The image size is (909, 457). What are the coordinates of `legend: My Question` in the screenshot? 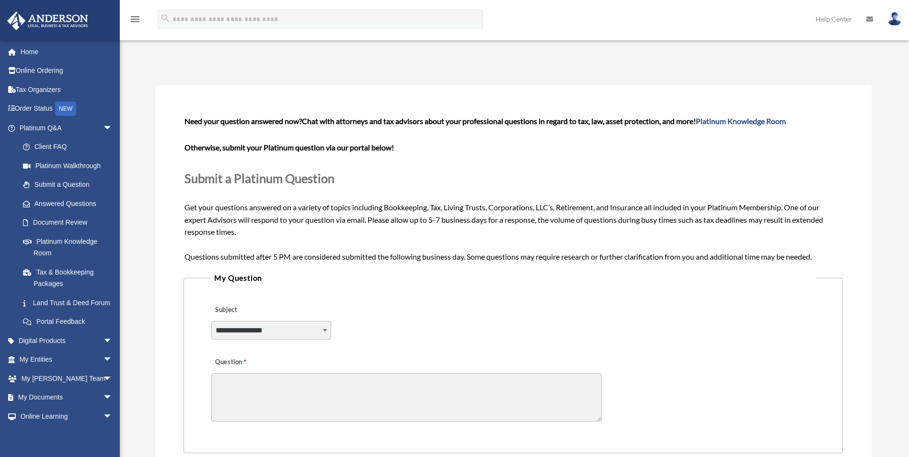 It's located at (513, 278).